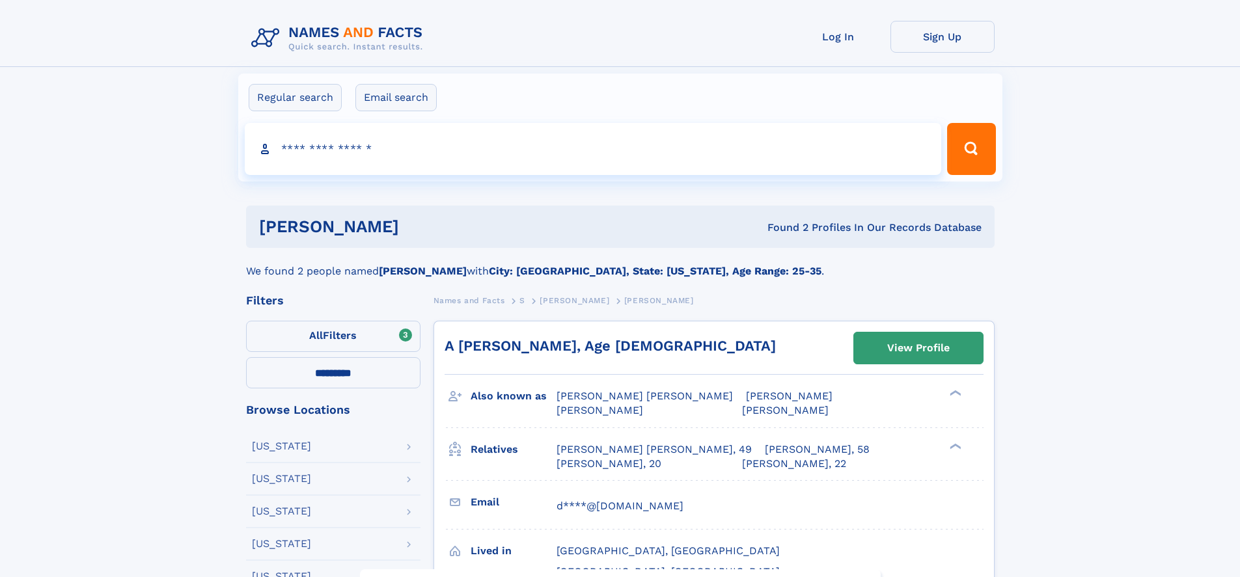 This screenshot has width=1240, height=577. Describe the element at coordinates (918, 348) in the screenshot. I see `a: View Profile` at that location.